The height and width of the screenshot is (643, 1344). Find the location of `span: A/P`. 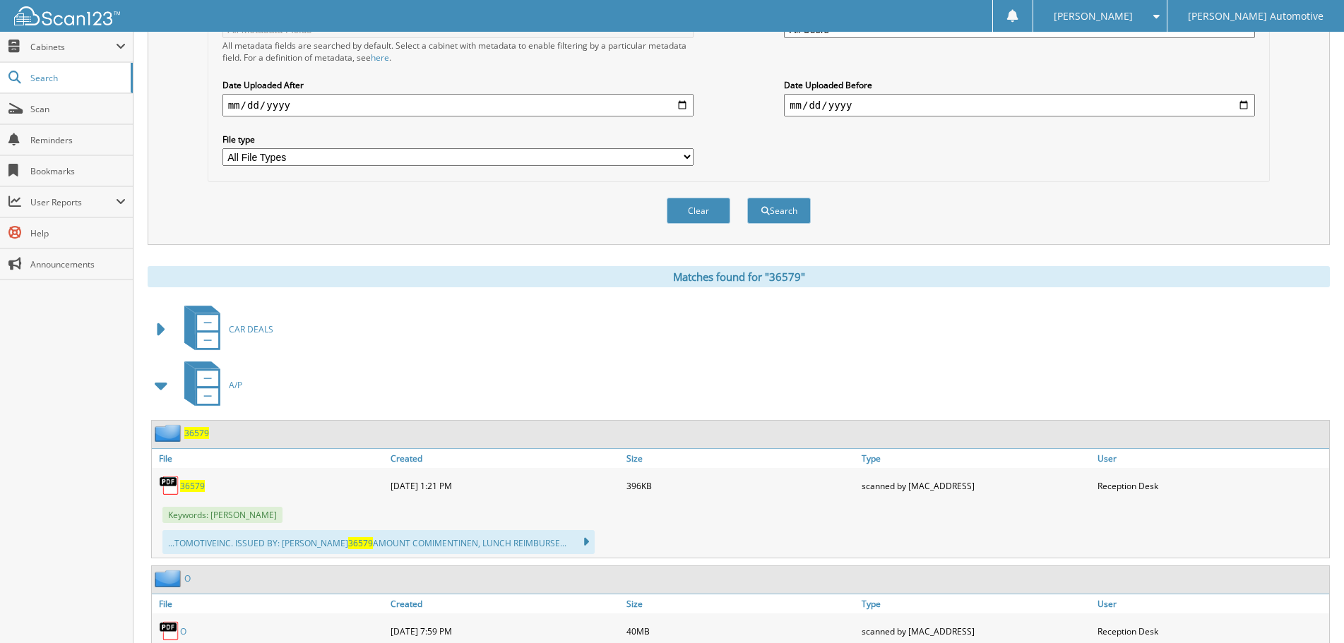

span: A/P is located at coordinates (235, 385).